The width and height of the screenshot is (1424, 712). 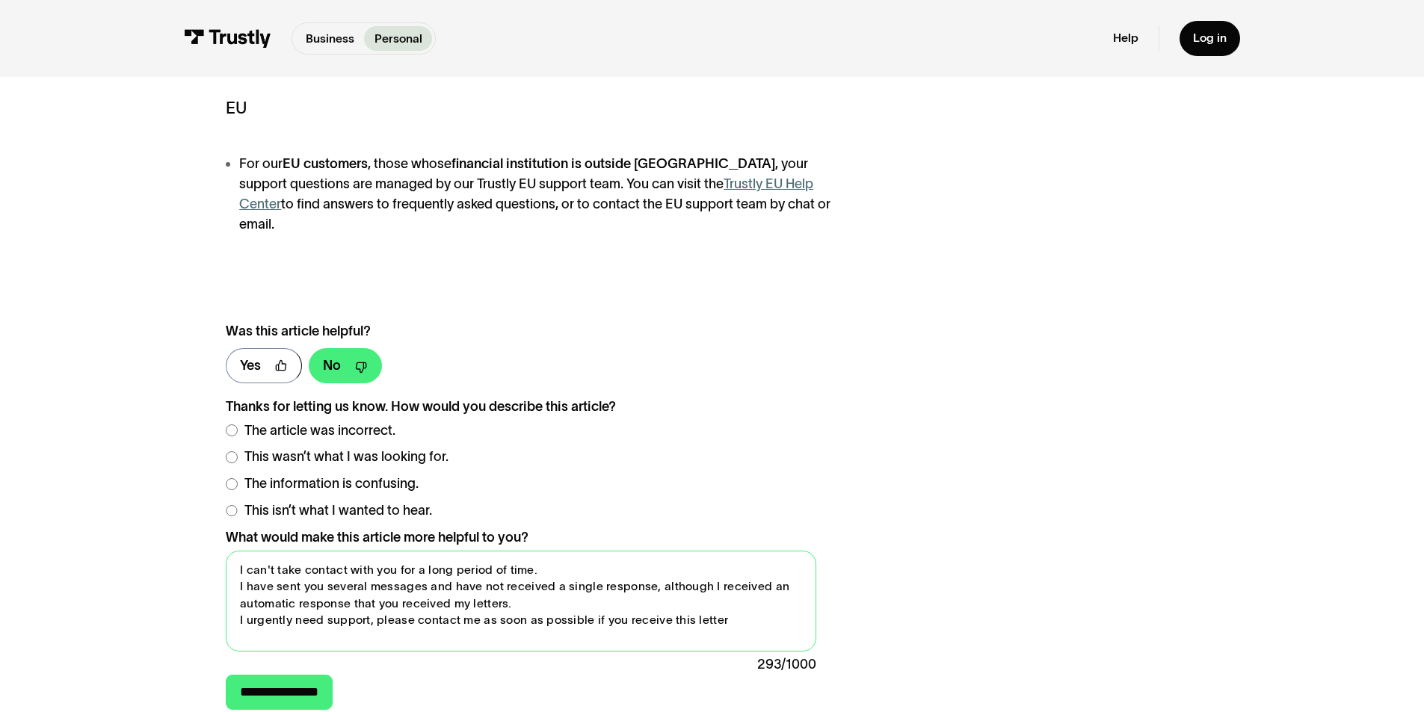 What do you see at coordinates (538, 194) in the screenshot?
I see `li: For our , those whose , your support questions are managed by our Trustly EU support team. You ca...` at bounding box center [538, 194].